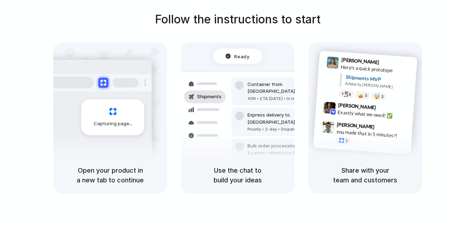 The height and width of the screenshot is (227, 461). What do you see at coordinates (384, 128) in the screenshot?
I see `span: 9:47 AM` at bounding box center [384, 128].